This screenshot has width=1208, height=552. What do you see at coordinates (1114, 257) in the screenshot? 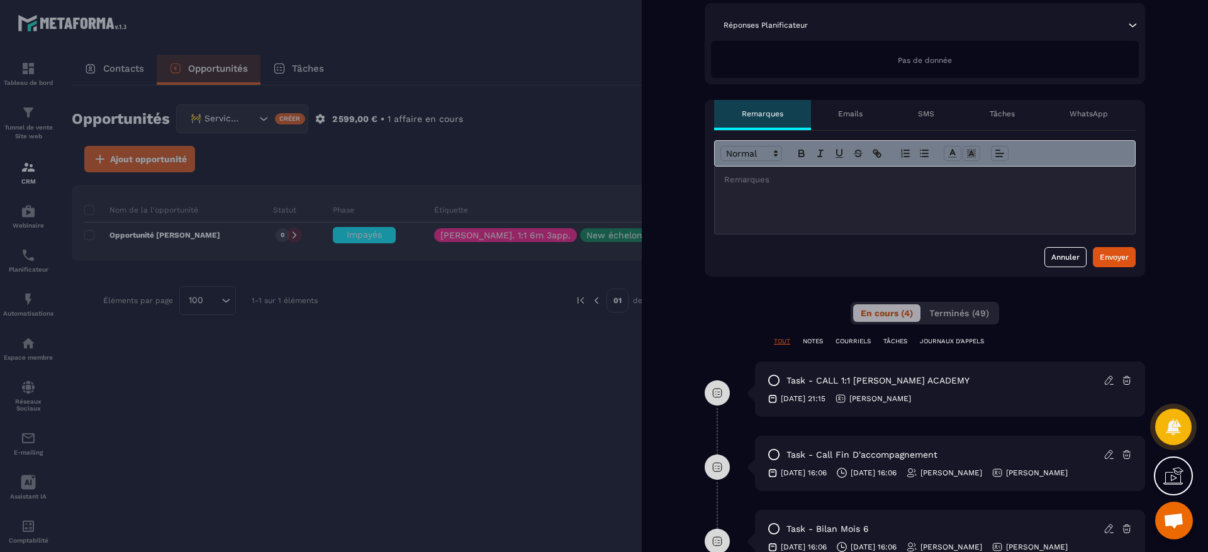
I see `button: Envoyer` at bounding box center [1114, 257].